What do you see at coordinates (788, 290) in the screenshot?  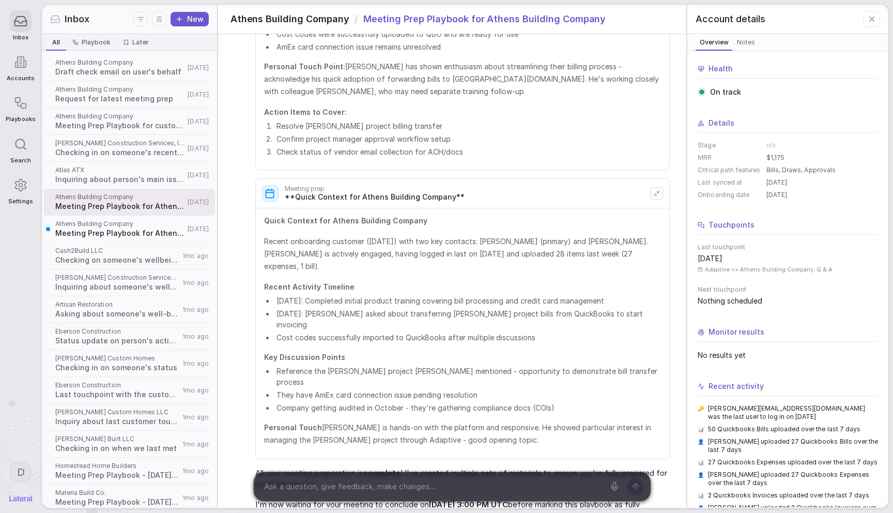 I see `span: Next touchpoint` at bounding box center [788, 290].